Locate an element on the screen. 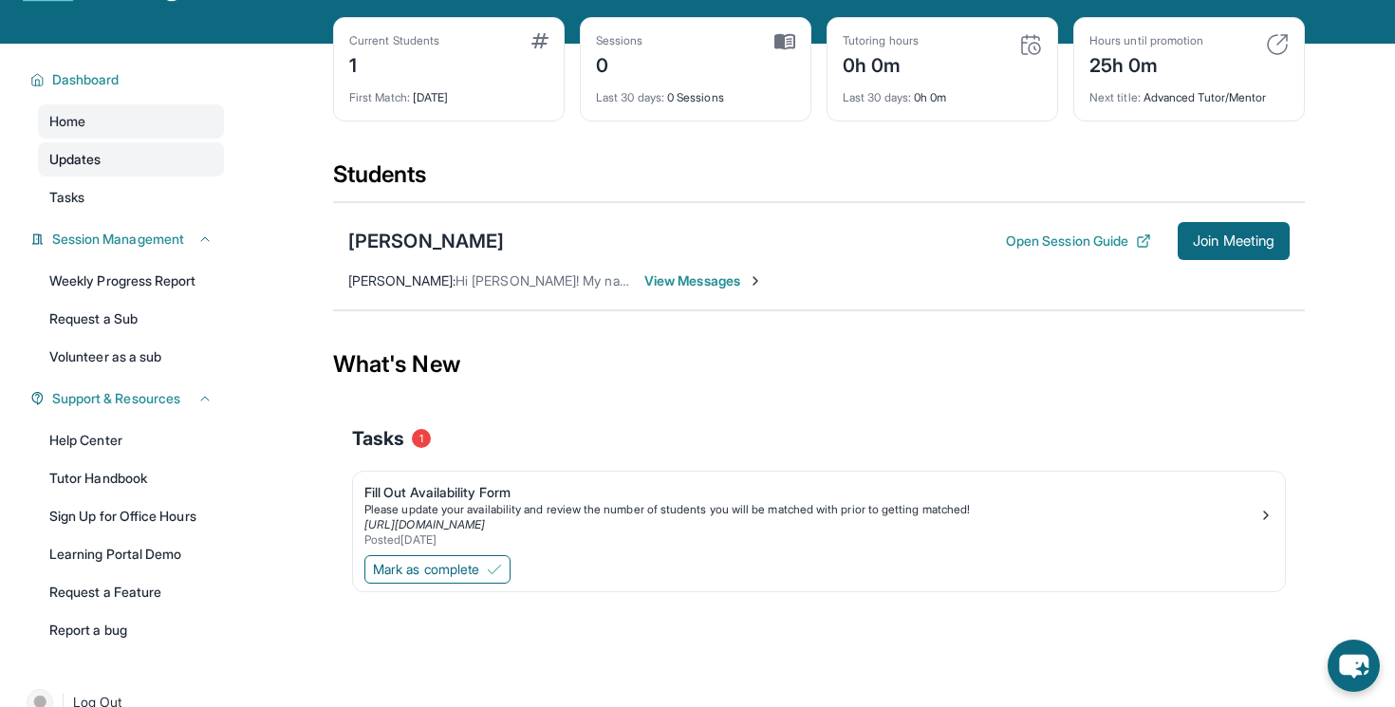 Image resolution: width=1395 pixels, height=707 pixels. span: First Match : is located at coordinates (380, 97).